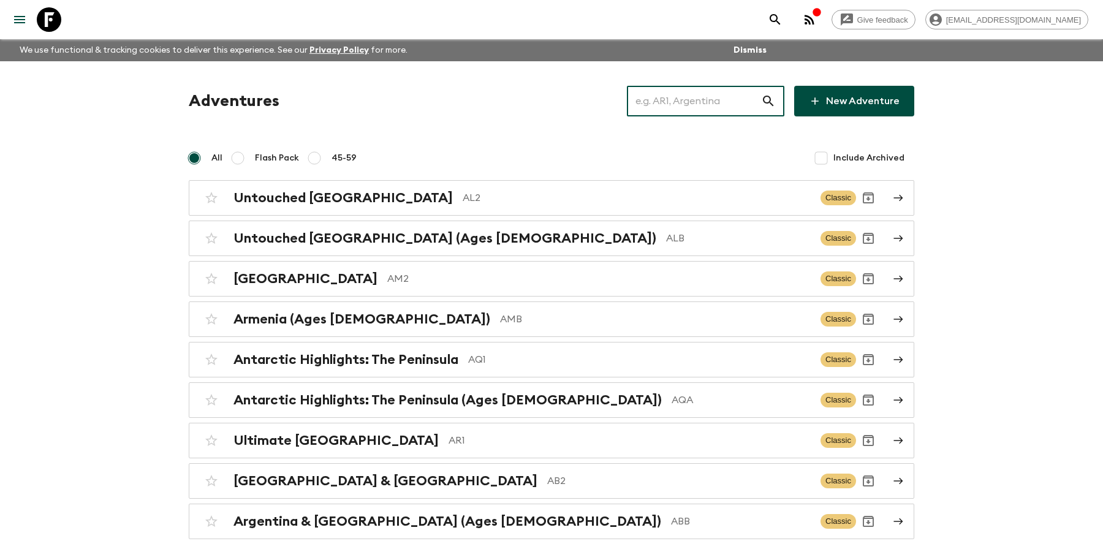 This screenshot has width=1103, height=541. What do you see at coordinates (639, 360) in the screenshot?
I see `p: AQ1` at bounding box center [639, 360].